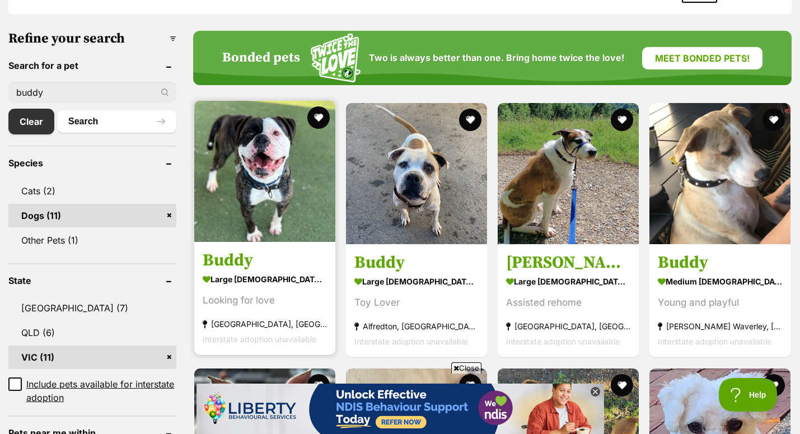 The height and width of the screenshot is (434, 800). I want to click on header: State, so click(92, 281).